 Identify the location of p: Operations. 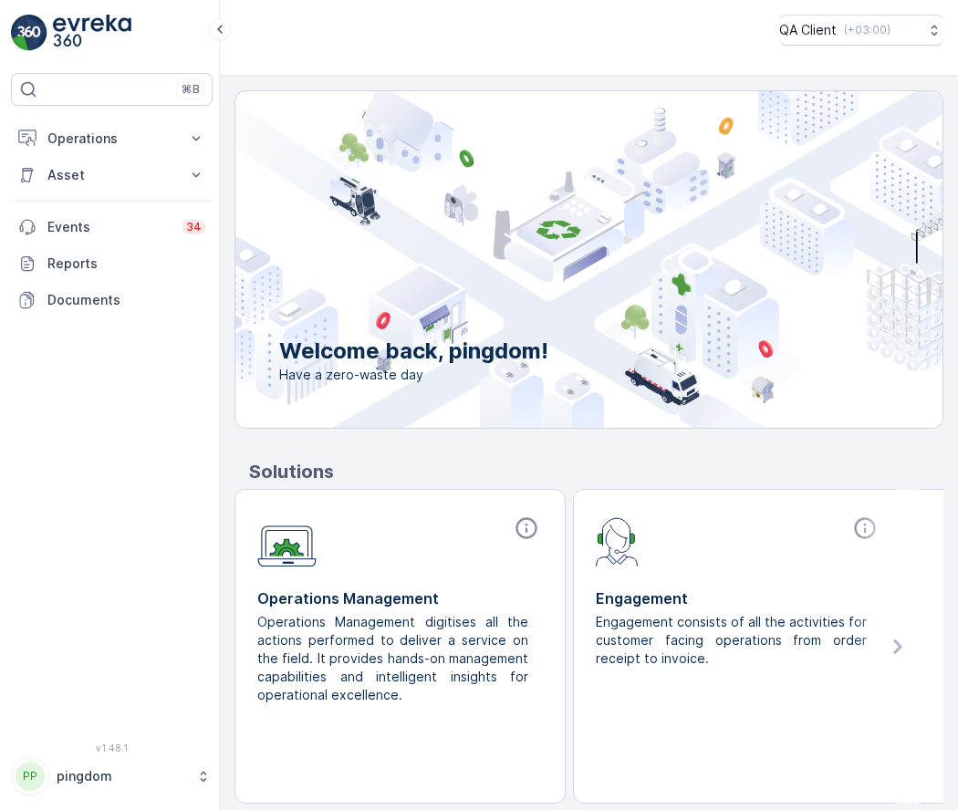
(111, 139).